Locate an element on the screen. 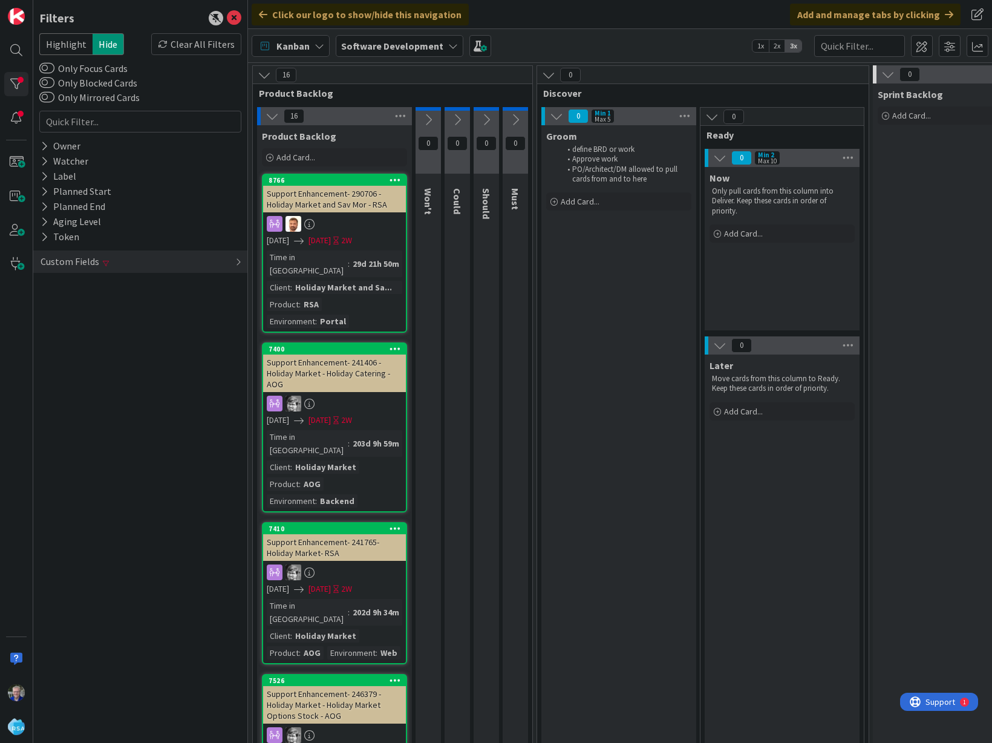 Image resolution: width=992 pixels, height=743 pixels. li: define BRD or work is located at coordinates (625, 149).